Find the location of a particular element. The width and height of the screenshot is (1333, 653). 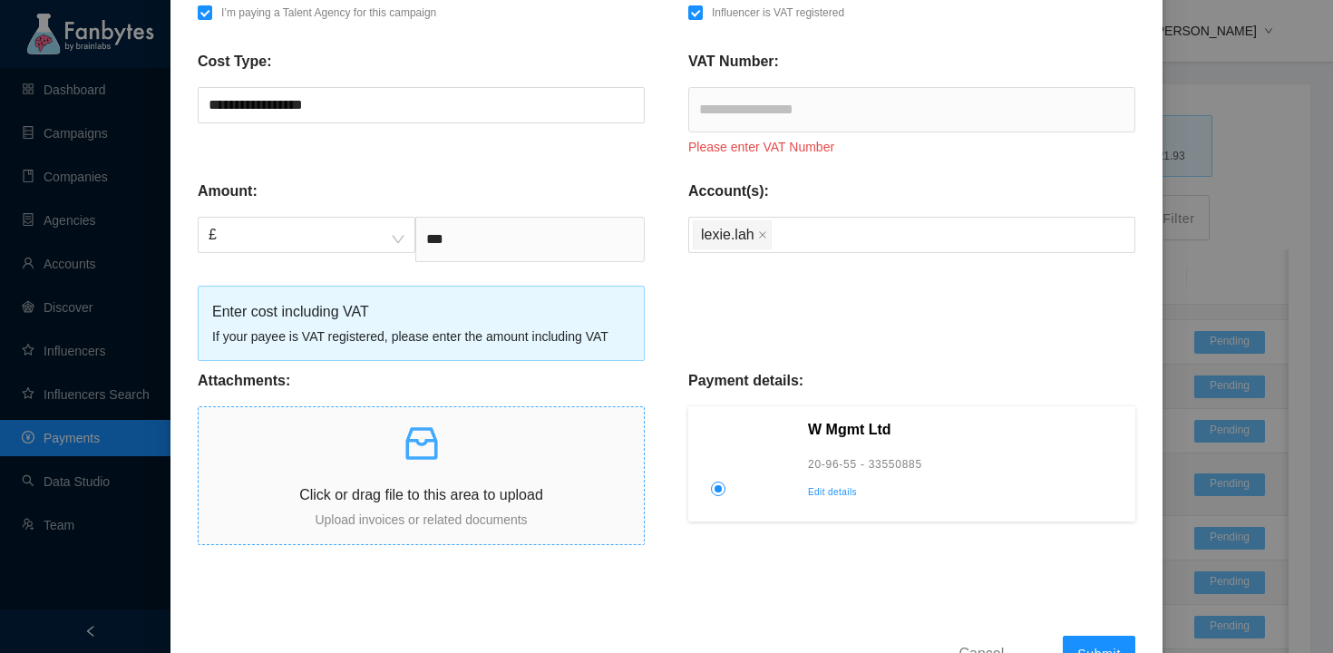

p: Click or drag file to this area to upload is located at coordinates (421, 494).